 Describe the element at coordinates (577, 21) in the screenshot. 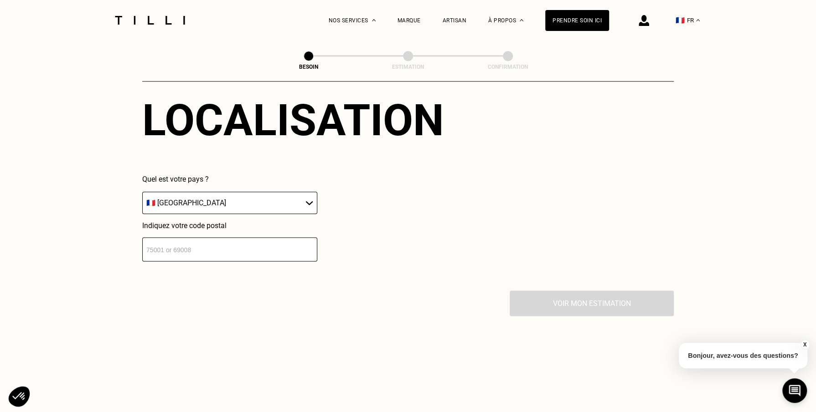

I see `div: Prendre soin ici` at that location.